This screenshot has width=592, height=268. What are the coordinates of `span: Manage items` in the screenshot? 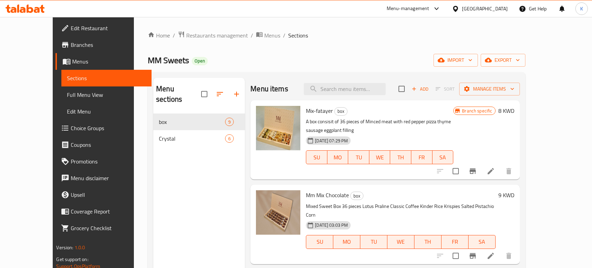 It's located at (489, 89).